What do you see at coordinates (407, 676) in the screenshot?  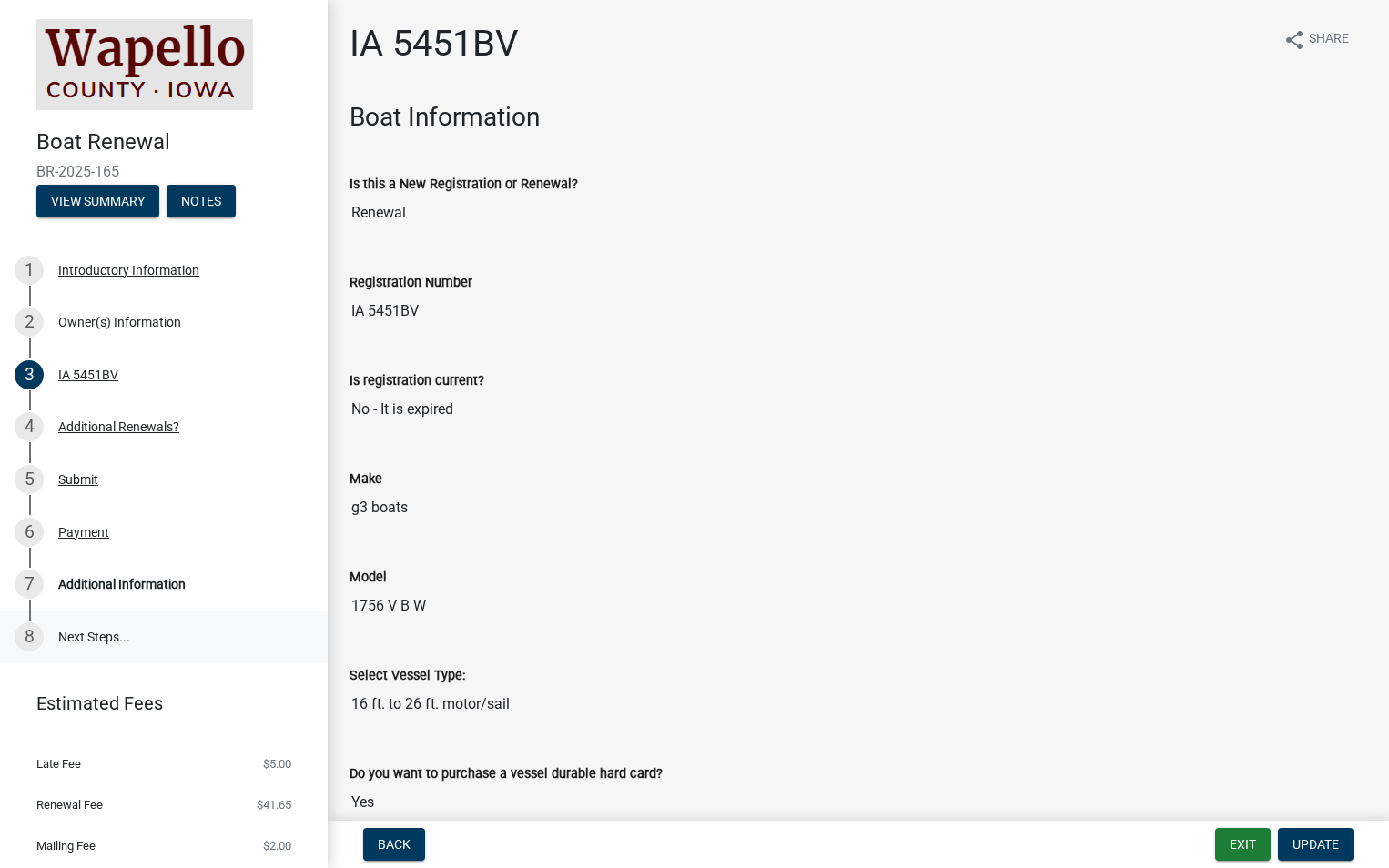 I see `label: Select Vessel Type:` at bounding box center [407, 676].